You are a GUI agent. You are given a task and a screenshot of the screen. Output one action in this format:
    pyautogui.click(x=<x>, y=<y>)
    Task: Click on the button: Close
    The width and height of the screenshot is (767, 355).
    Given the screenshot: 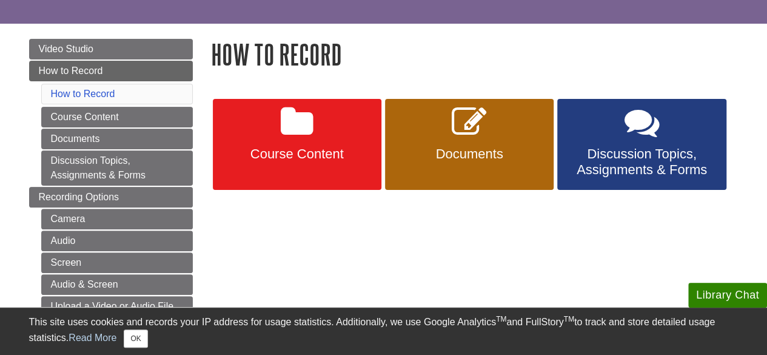 What is the action you would take?
    pyautogui.click(x=135, y=338)
    